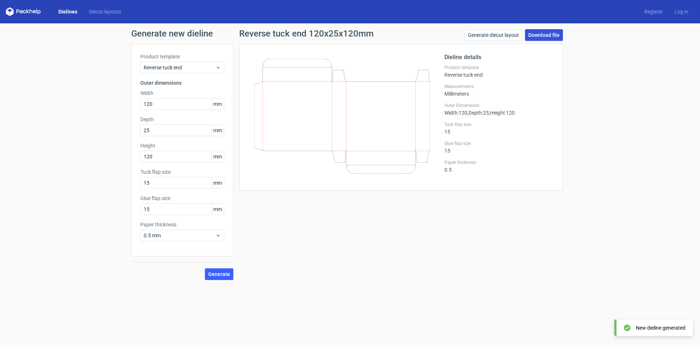 This screenshot has height=345, width=700. I want to click on h3: Outer dimensions, so click(182, 83).